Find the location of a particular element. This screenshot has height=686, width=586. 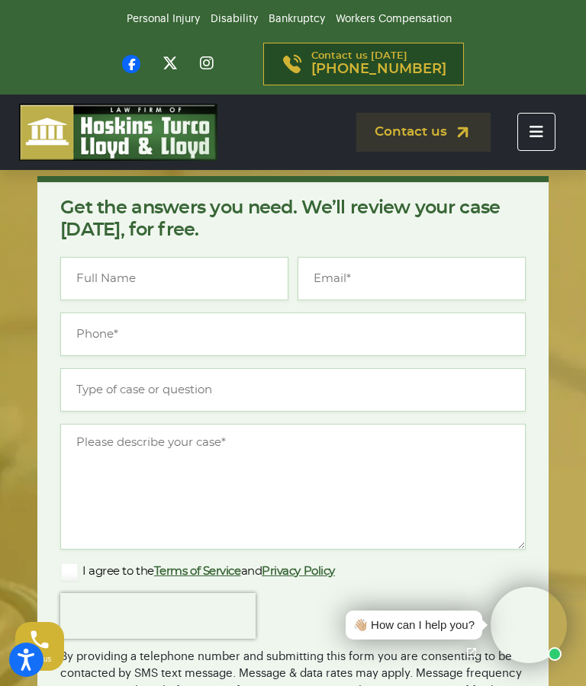

input: Type of case or question is located at coordinates (293, 390).